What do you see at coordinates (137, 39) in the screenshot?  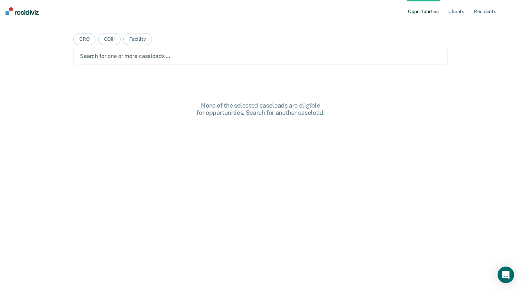 I see `button: Facility` at bounding box center [137, 39].